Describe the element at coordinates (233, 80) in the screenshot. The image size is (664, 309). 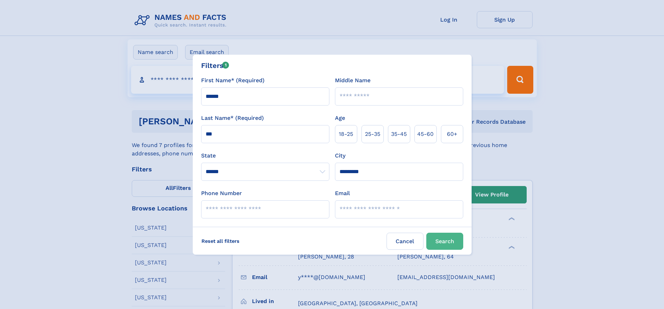
I see `label: First Name* (Required)` at that location.